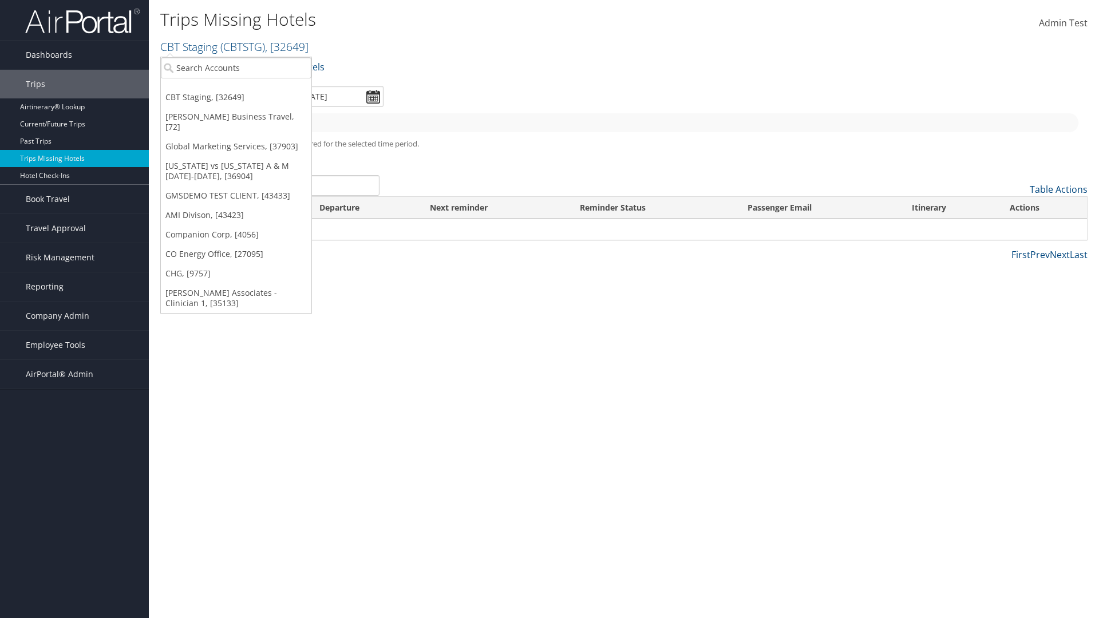  Describe the element at coordinates (494, 208) in the screenshot. I see `th: Next reminder` at that location.